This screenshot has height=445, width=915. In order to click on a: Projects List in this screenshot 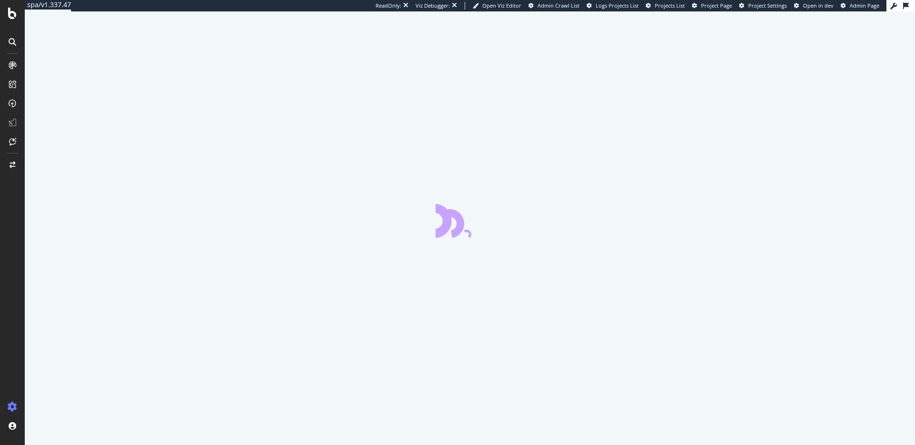, I will do `click(665, 6)`.